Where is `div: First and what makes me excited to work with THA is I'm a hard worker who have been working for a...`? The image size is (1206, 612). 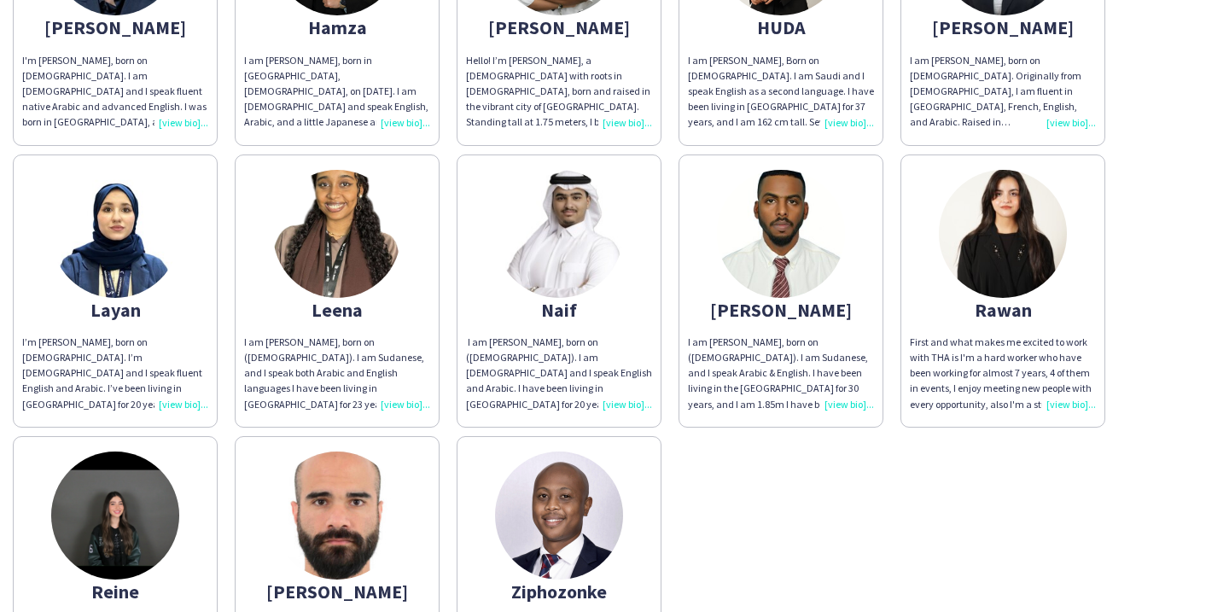 div: First and what makes me excited to work with THA is I'm a hard worker who have been working for a... is located at coordinates (1003, 373).